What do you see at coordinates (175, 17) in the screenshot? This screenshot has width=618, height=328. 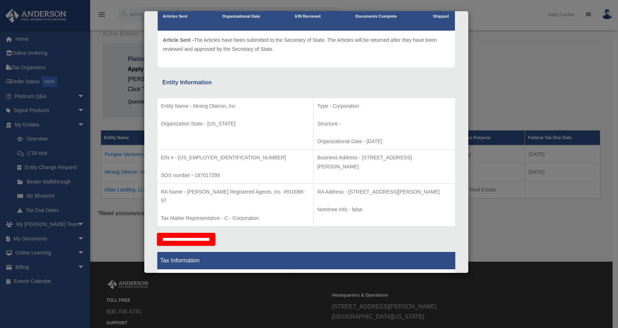 I see `p: Articles Sent` at bounding box center [175, 17].